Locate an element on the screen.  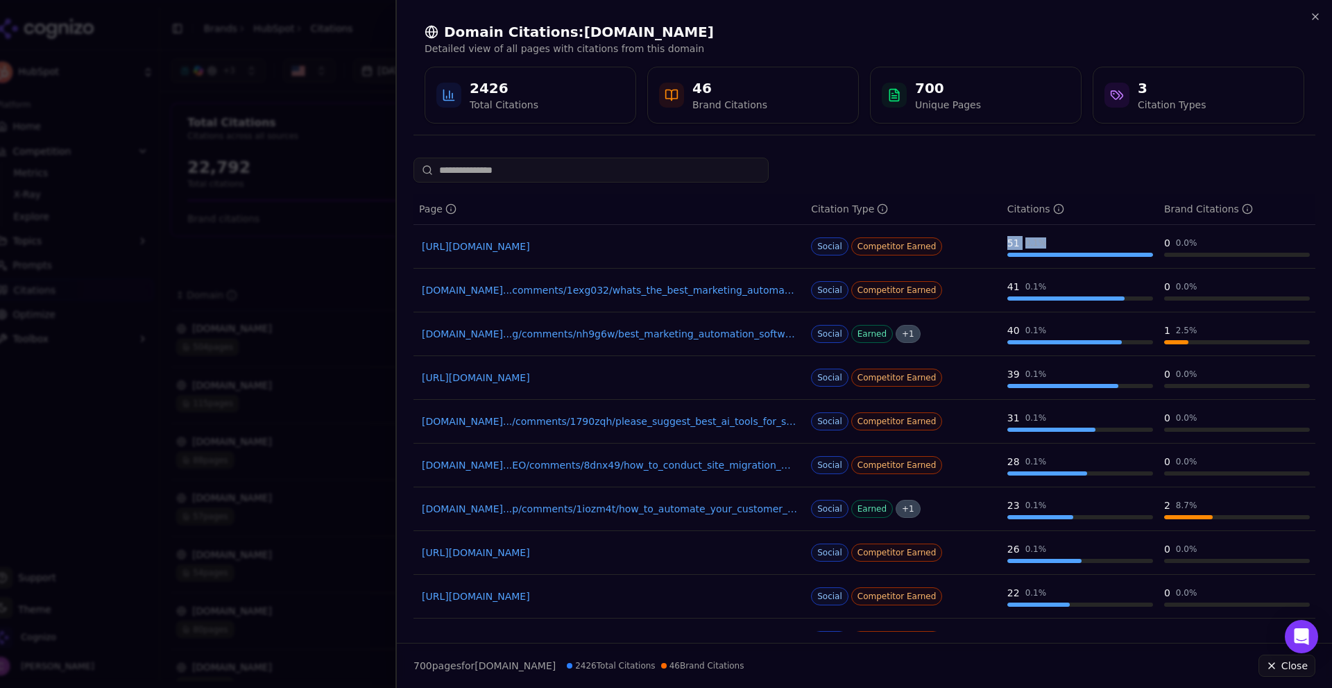
div: 46 is located at coordinates (730, 88).